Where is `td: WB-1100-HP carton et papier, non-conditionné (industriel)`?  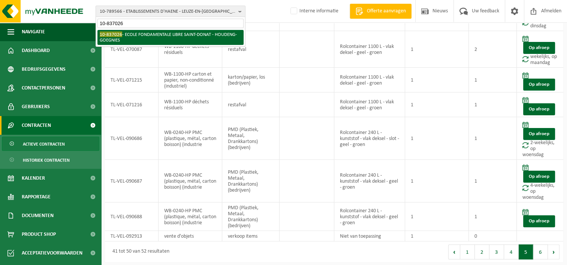 td: WB-1100-HP carton et papier, non-conditionné (industriel) is located at coordinates (190, 80).